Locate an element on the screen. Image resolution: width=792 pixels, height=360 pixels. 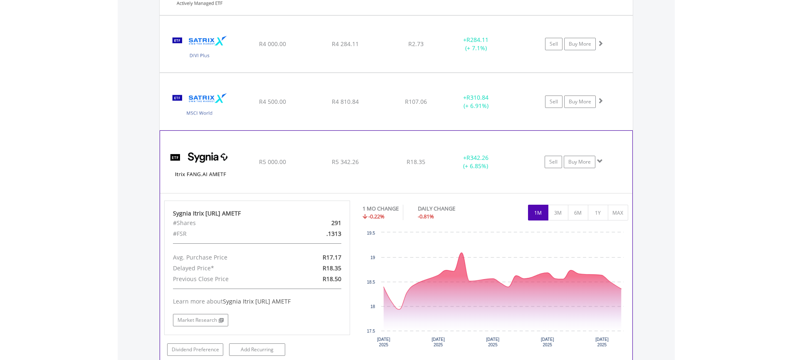
span: R2.73 is located at coordinates (416, 44).